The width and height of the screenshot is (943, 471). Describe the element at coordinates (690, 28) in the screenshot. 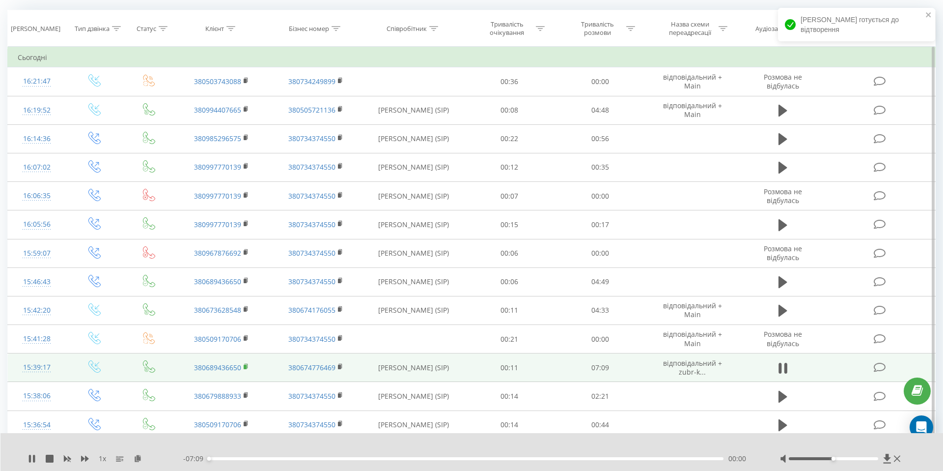

I see `div: Назва схеми переадресації` at that location.